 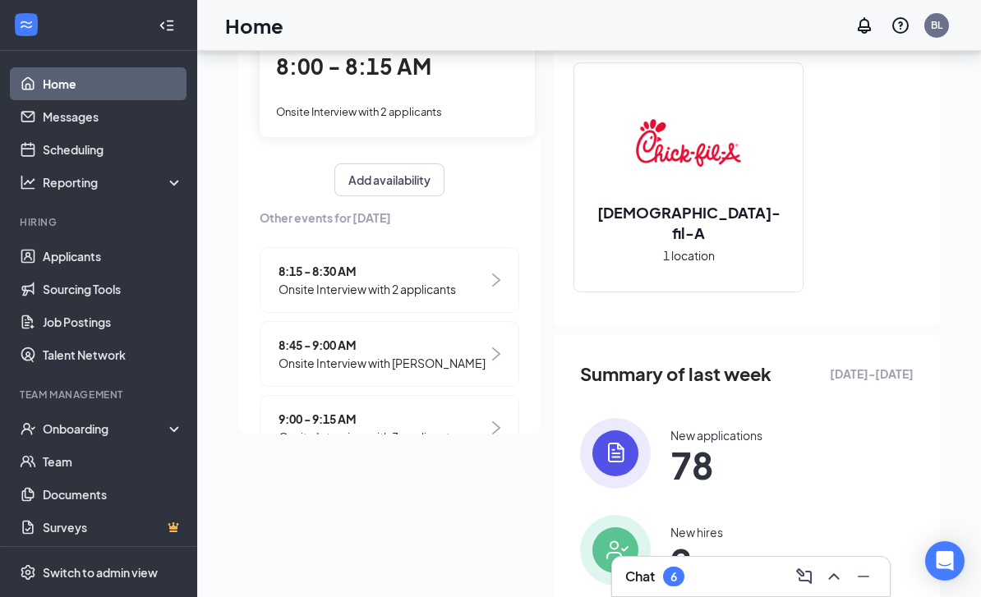 I want to click on svg: ChevronUp, so click(x=834, y=577).